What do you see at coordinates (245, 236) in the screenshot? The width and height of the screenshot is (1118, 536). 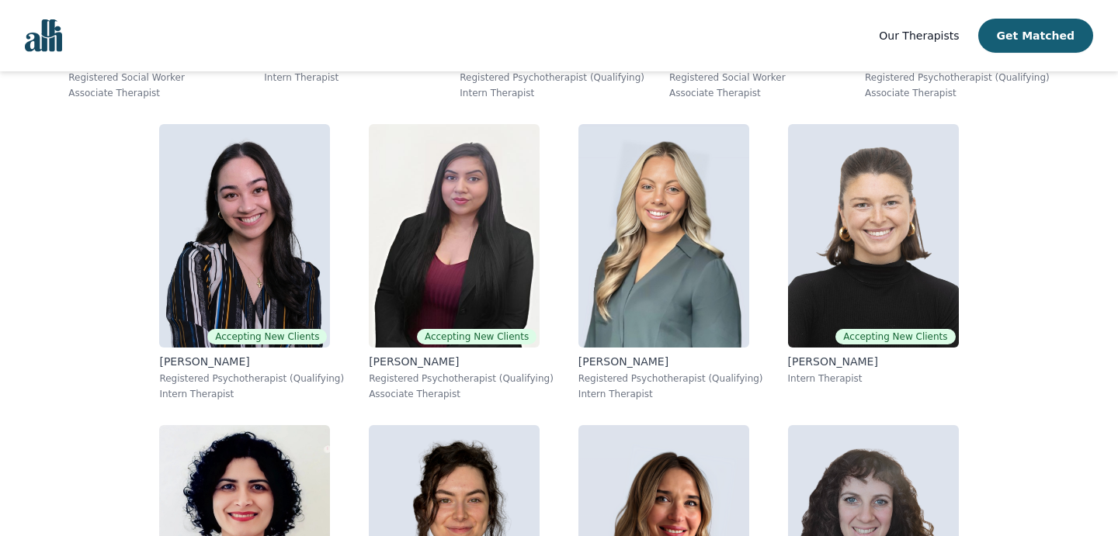 I see `img: Angela_Fedorouk` at bounding box center [245, 236].